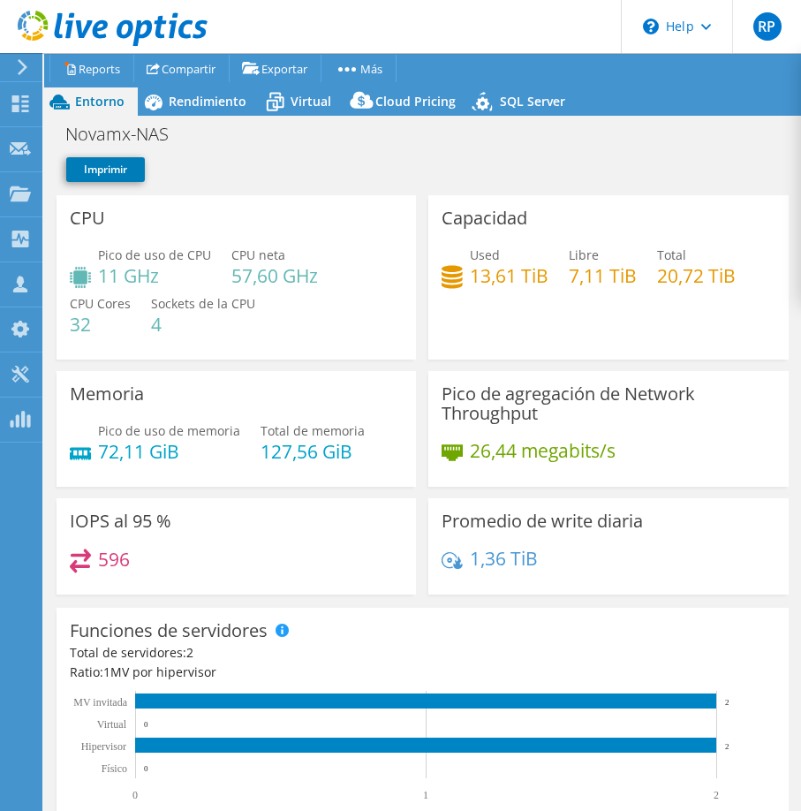  Describe the element at coordinates (533, 101) in the screenshot. I see `span: SQL Server` at that location.